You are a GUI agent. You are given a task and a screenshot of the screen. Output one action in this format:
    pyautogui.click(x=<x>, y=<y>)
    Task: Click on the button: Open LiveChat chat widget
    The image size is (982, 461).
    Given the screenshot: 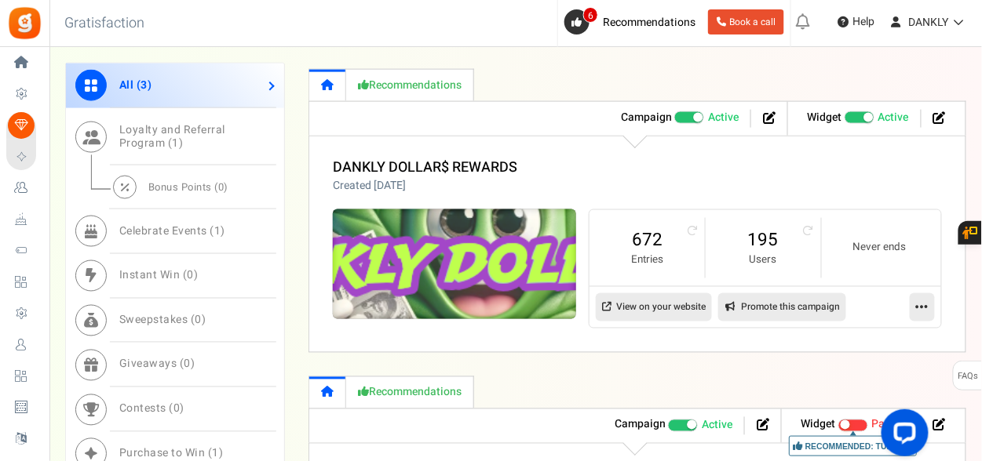 What is the action you would take?
    pyautogui.click(x=36, y=30)
    